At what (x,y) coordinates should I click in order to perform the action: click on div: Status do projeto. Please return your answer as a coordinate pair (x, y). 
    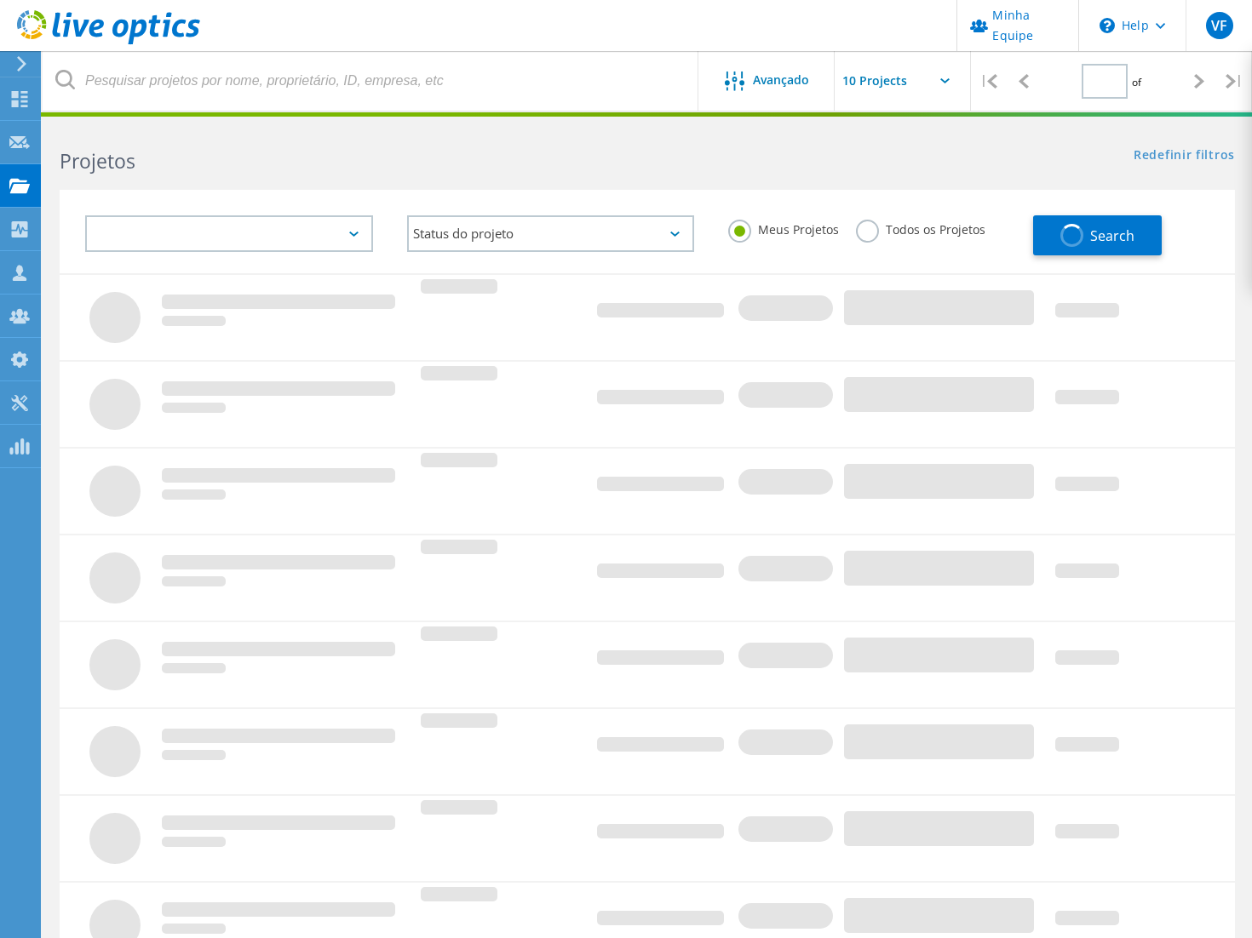
    Looking at the image, I should click on (551, 233).